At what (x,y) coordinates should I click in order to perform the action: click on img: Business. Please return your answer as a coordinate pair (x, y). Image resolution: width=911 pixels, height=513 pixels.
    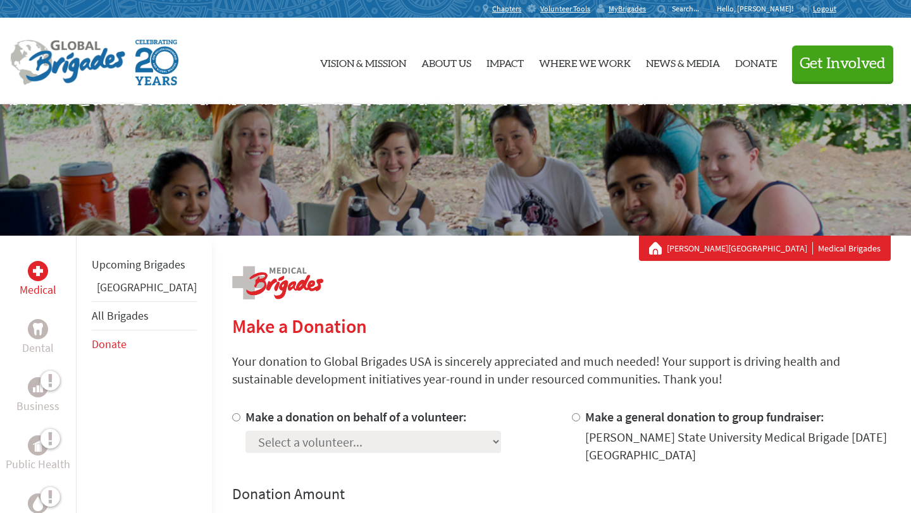
    Looking at the image, I should click on (38, 388).